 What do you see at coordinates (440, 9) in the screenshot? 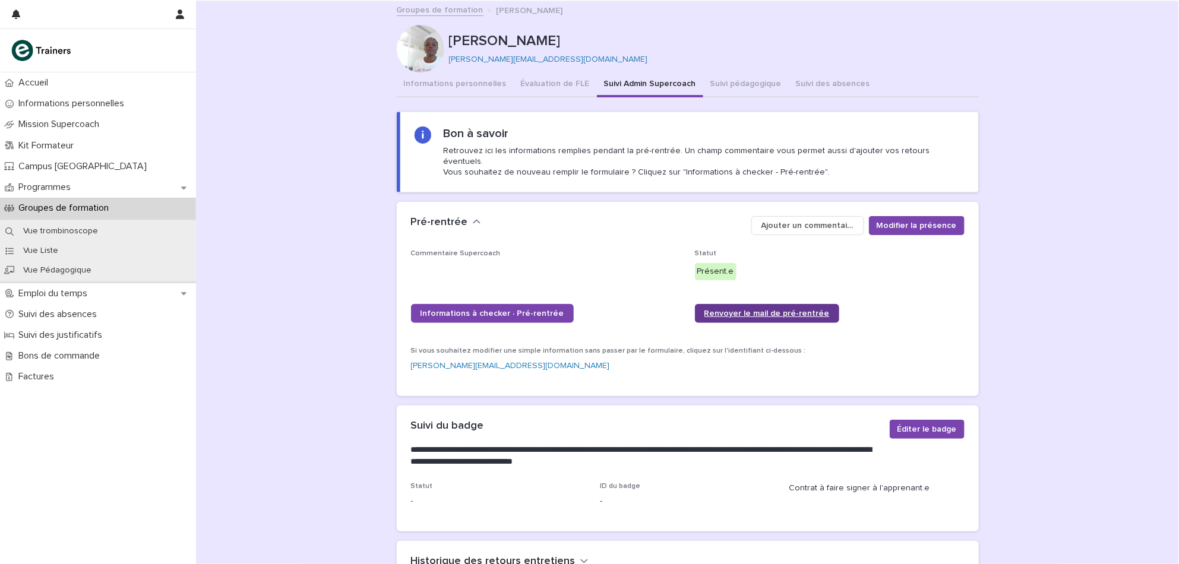
I see `a: Groupes de formation` at bounding box center [440, 9].